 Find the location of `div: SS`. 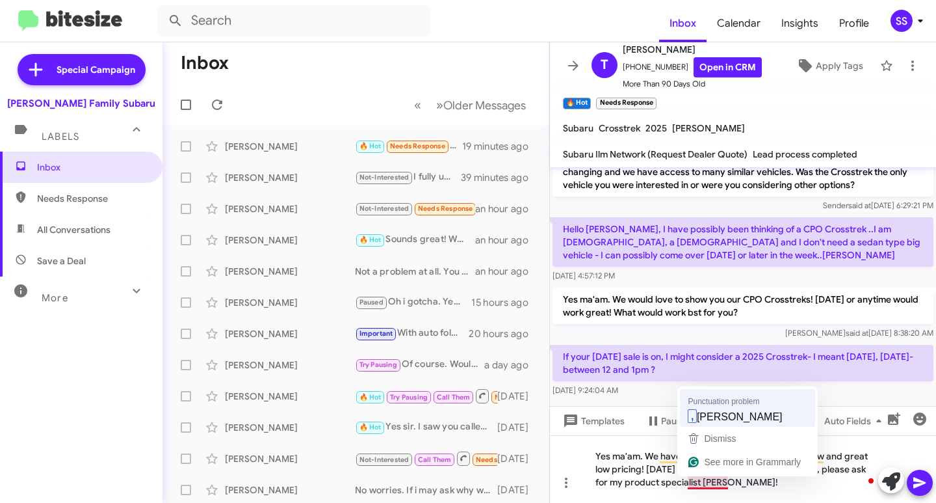

div: SS is located at coordinates (902, 21).